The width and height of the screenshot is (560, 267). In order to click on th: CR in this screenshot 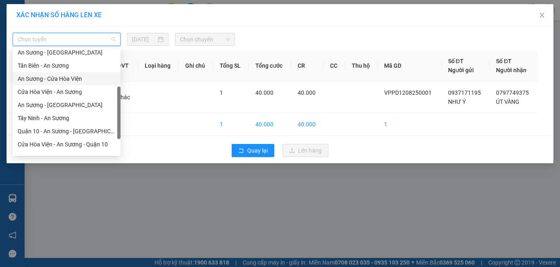, I will do `click(308, 66)`.